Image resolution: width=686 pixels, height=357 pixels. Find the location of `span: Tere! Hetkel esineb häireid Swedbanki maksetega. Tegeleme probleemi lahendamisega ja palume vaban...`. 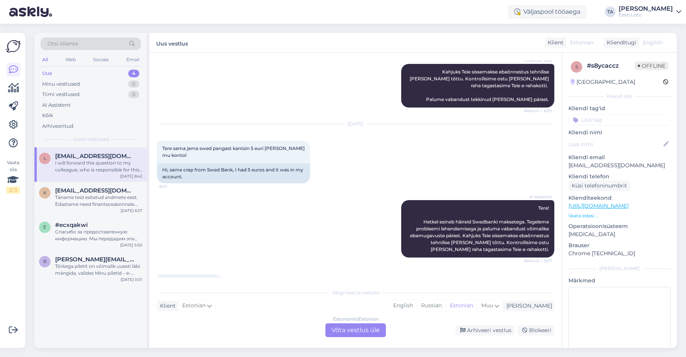

span: Tere! Hetkel esineb häireid Swedbanki maksetega. Tegeleme probleemi lahendamisega ja palume vaban... is located at coordinates (480, 229).